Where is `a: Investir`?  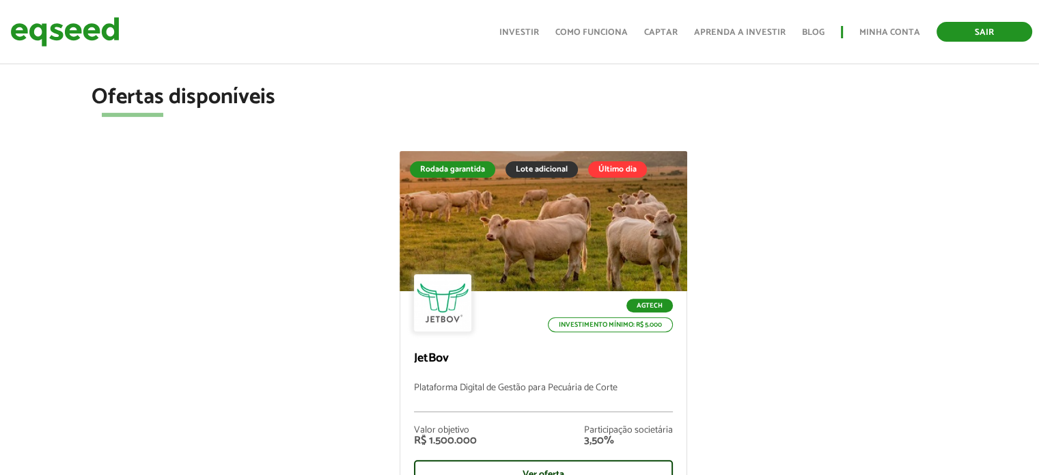
a: Investir is located at coordinates (519, 32).